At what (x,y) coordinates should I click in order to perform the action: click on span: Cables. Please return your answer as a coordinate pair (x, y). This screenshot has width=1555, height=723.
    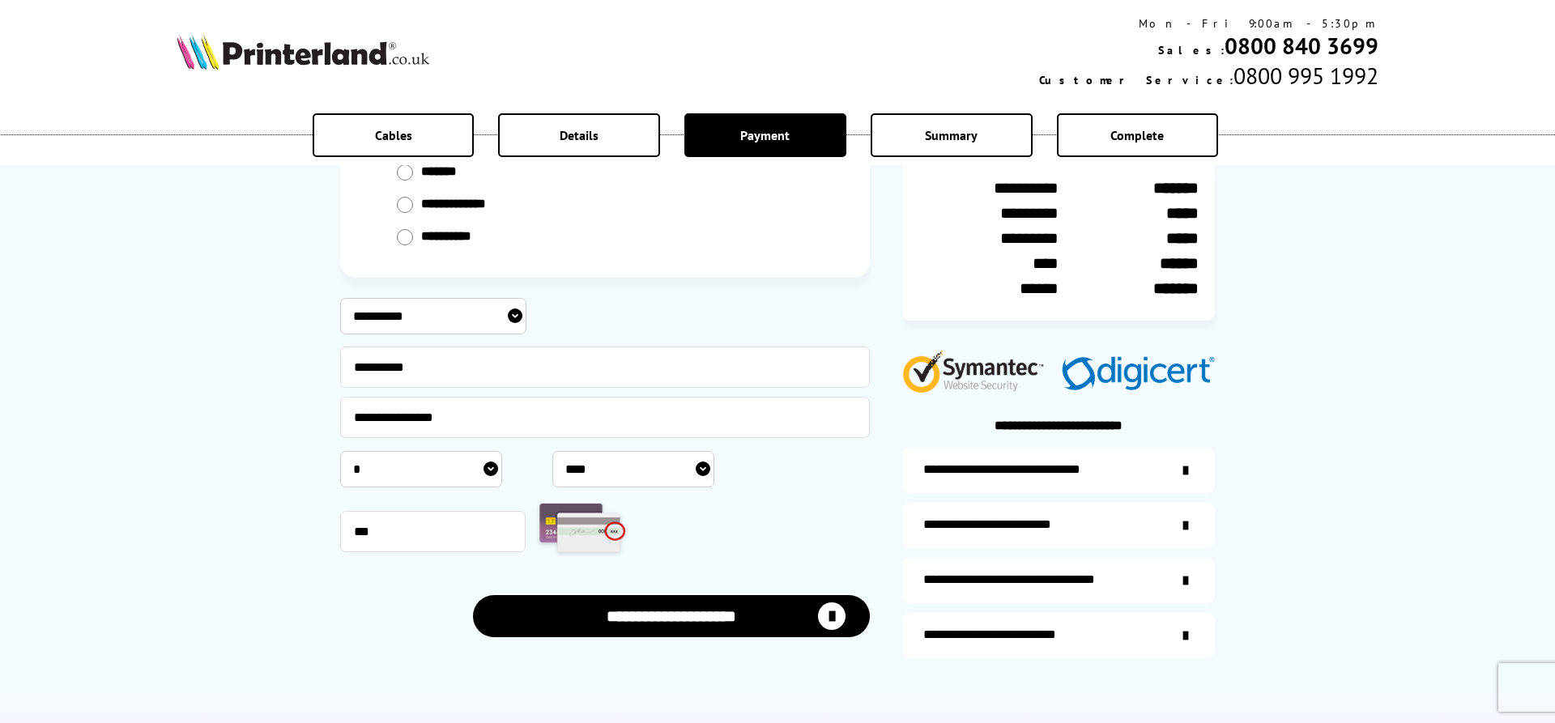
    Looking at the image, I should click on (394, 135).